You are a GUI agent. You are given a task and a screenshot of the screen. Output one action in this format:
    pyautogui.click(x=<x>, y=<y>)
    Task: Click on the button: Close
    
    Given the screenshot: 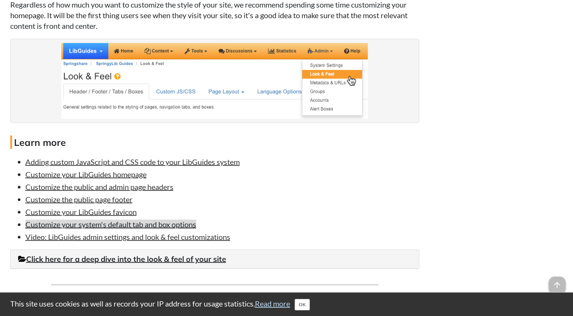 What is the action you would take?
    pyautogui.click(x=302, y=305)
    